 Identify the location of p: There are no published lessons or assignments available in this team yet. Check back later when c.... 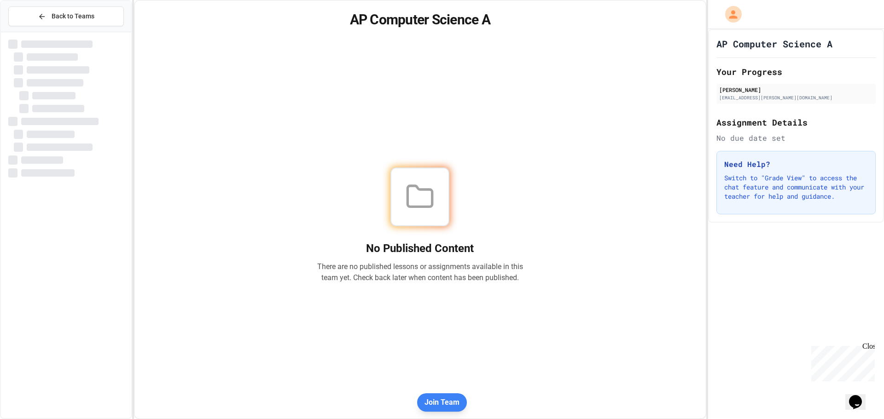
(420, 273).